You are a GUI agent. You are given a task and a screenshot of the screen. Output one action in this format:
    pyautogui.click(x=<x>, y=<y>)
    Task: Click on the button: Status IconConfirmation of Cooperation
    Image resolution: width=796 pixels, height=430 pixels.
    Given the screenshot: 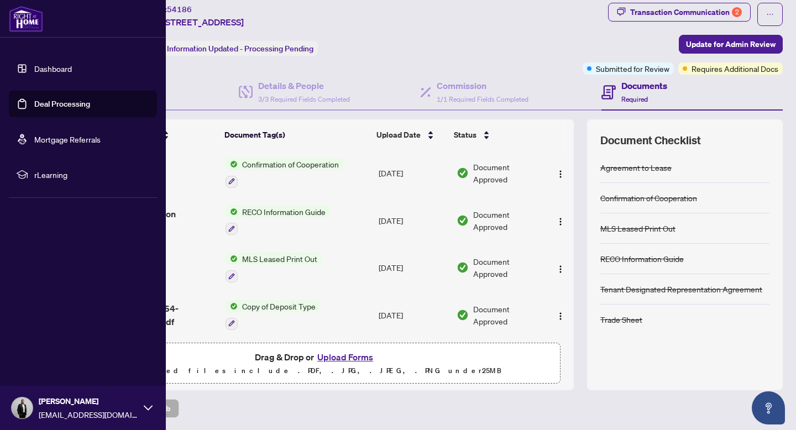 What is the action you would take?
    pyautogui.click(x=284, y=173)
    